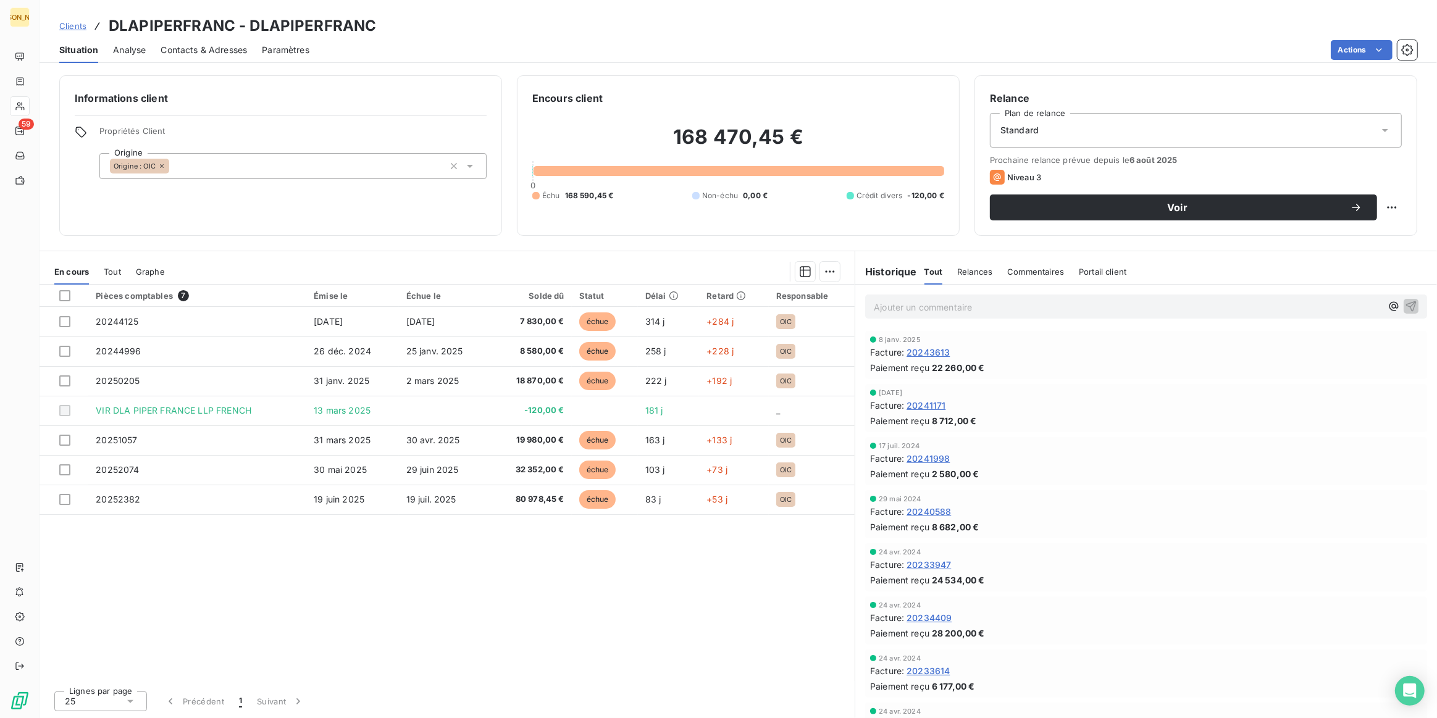 Image resolution: width=1437 pixels, height=718 pixels. Describe the element at coordinates (433, 380) in the screenshot. I see `span: 2 mars 2025` at that location.